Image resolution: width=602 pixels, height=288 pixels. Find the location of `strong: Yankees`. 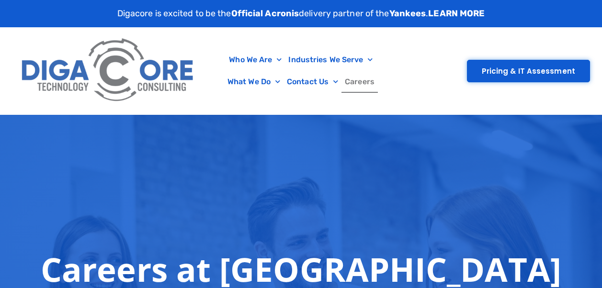

strong: Yankees is located at coordinates (408, 13).